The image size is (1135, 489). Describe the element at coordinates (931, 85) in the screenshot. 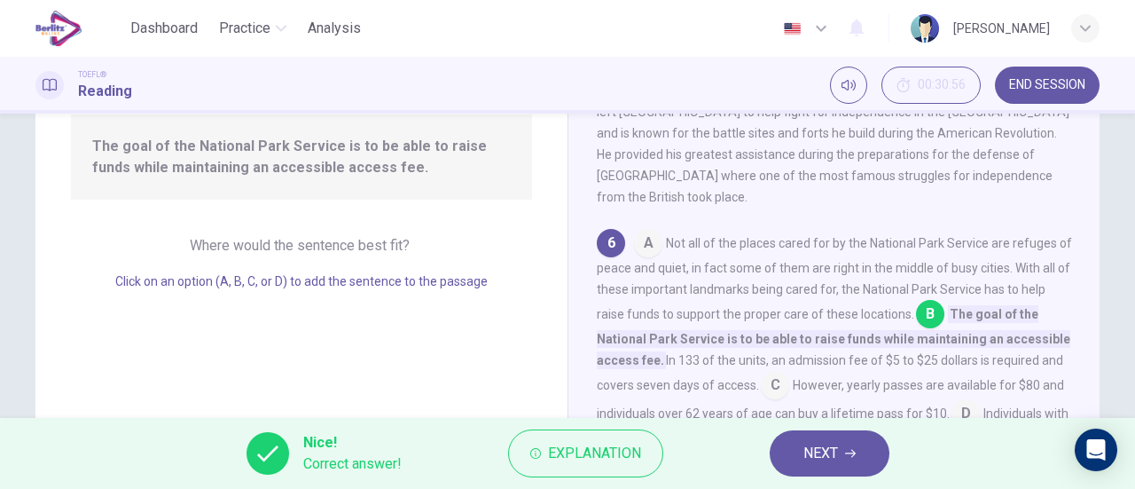

I see `div: Hide` at that location.